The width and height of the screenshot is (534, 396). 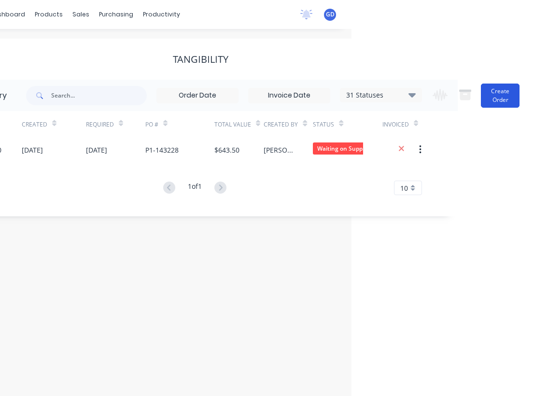 I want to click on button: Create Order, so click(x=500, y=96).